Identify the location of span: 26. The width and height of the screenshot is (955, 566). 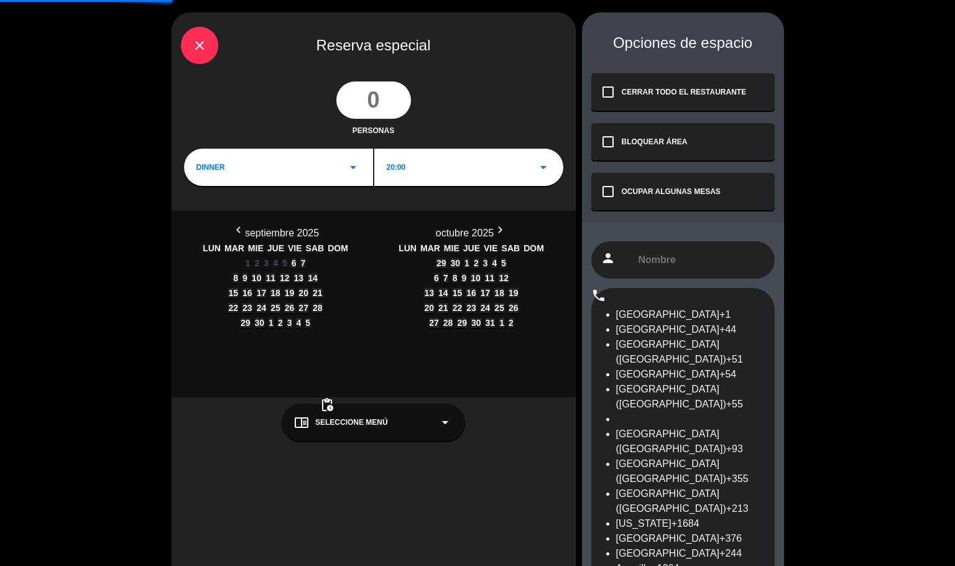
(290, 308).